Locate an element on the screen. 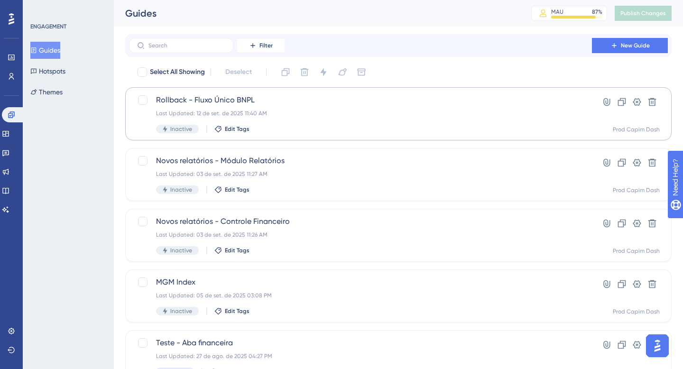  div: Last Updated: 05 de set. de 2025 03:08 PM is located at coordinates (360, 295).